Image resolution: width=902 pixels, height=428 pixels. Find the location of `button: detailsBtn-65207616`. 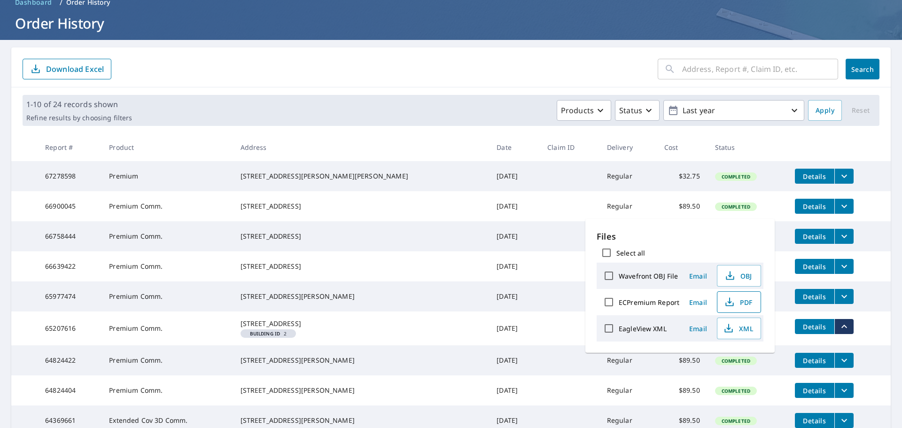

button: detailsBtn-65207616 is located at coordinates (814, 326).